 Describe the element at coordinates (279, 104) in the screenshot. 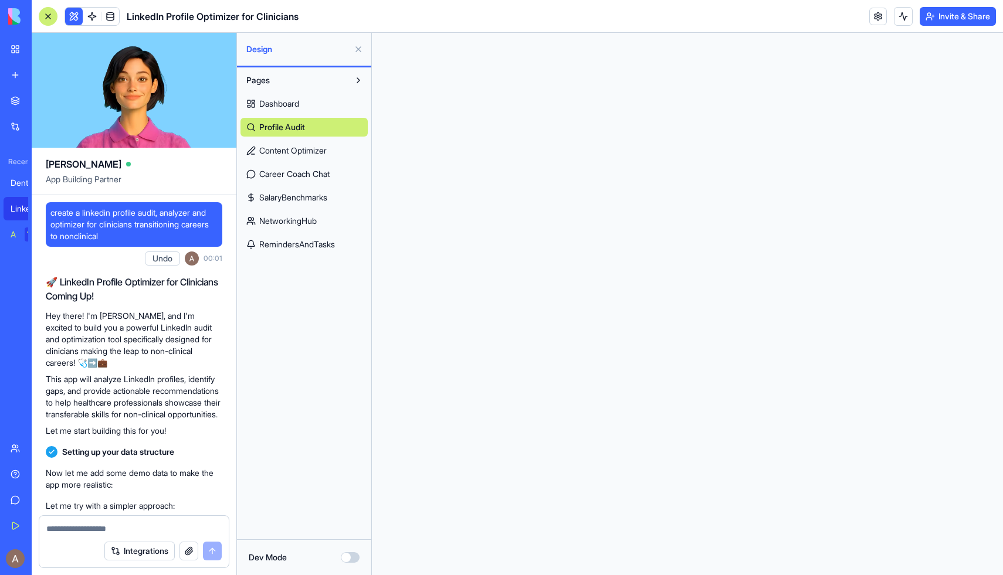

I see `span: Dashboard` at that location.